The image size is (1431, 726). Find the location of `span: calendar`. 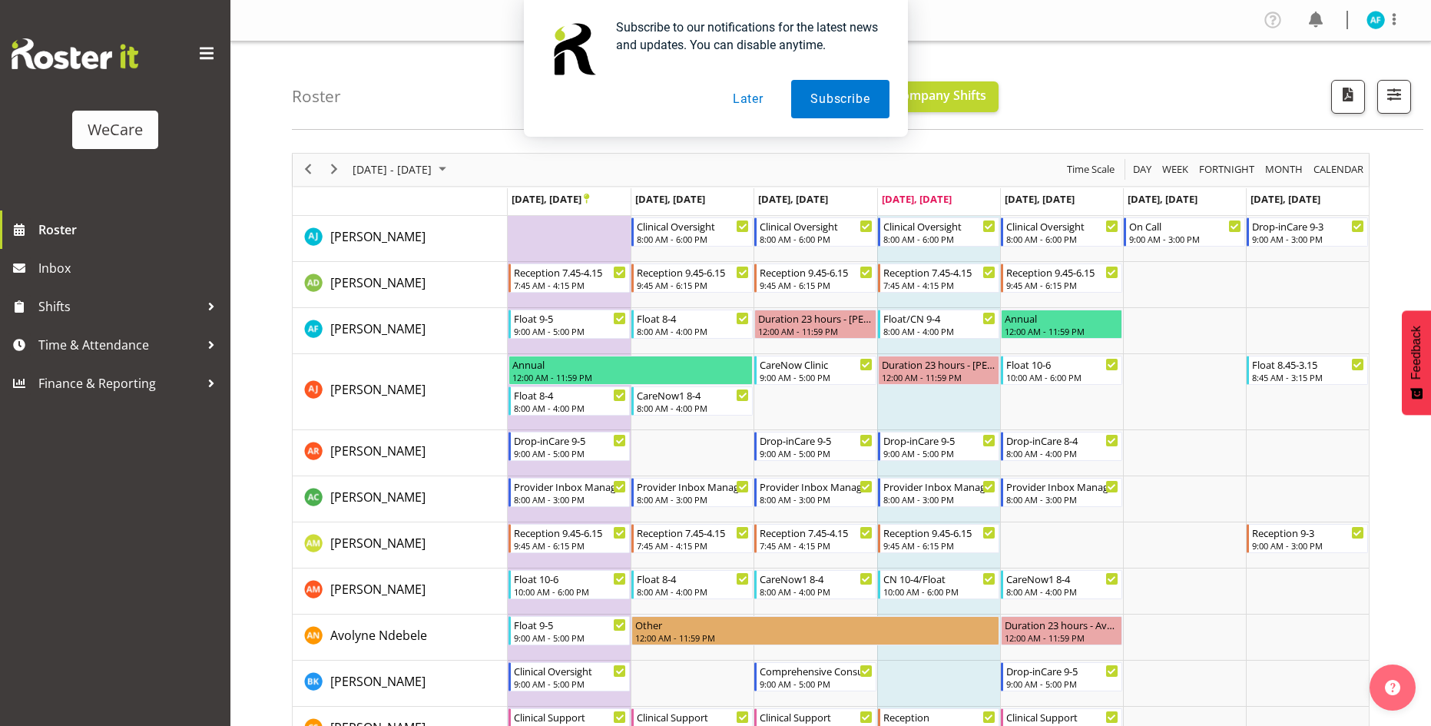

span: calendar is located at coordinates (1338, 169).